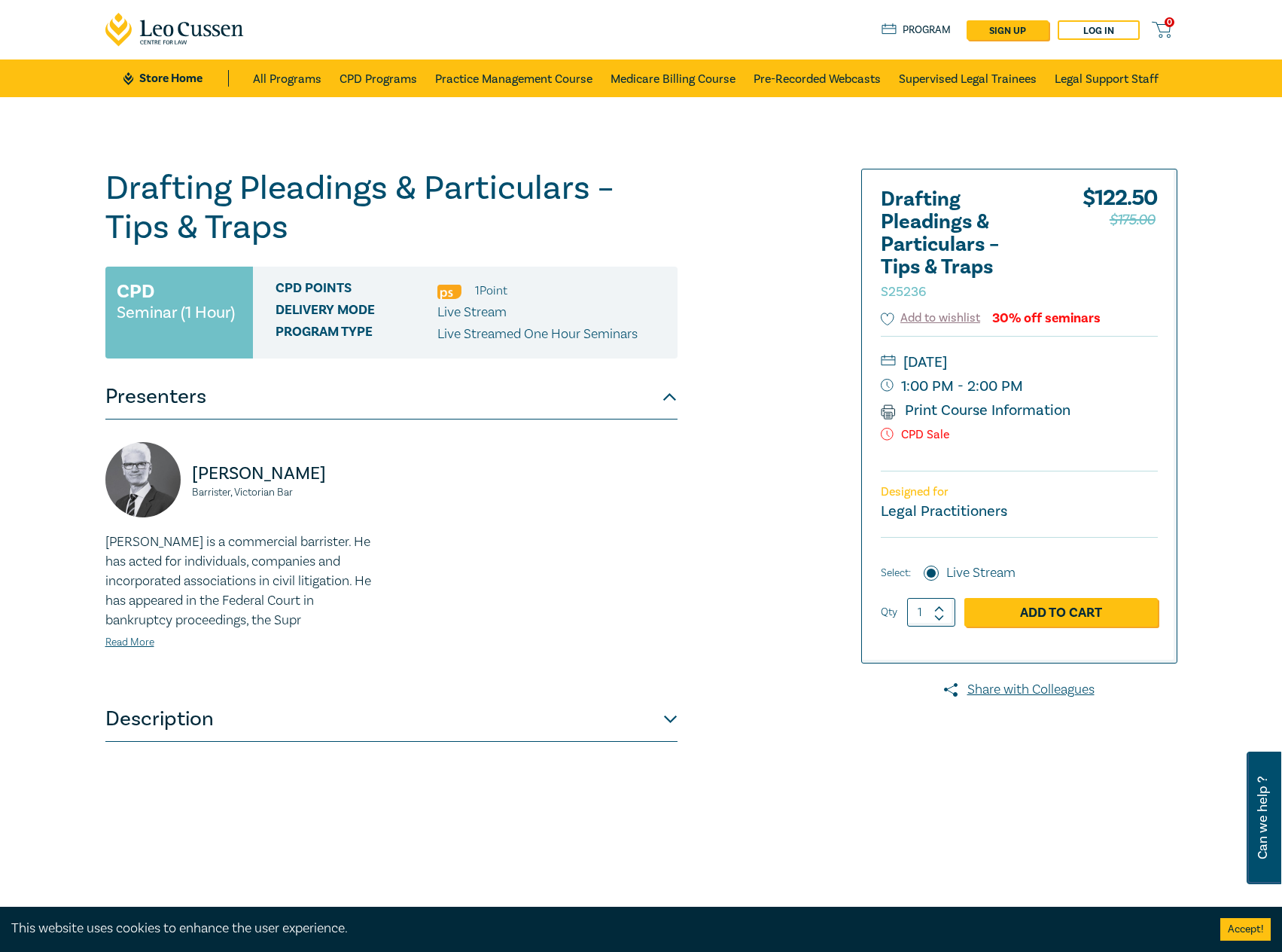 This screenshot has width=1282, height=952. Describe the element at coordinates (981, 573) in the screenshot. I see `label: Live Stream` at that location.